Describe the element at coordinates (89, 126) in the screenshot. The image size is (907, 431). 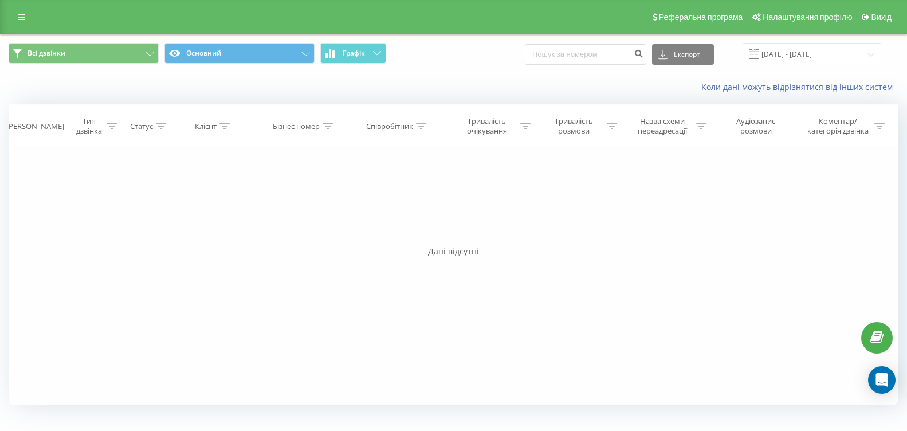
I see `div: Тип дзвінка` at that location.